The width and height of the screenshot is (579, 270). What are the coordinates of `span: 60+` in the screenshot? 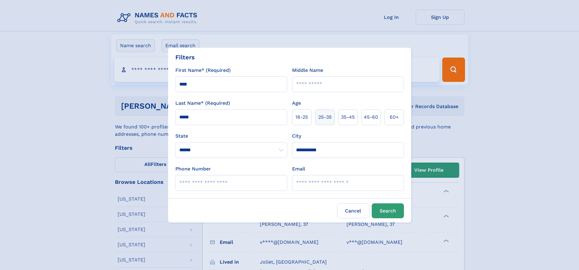 It's located at (394, 117).